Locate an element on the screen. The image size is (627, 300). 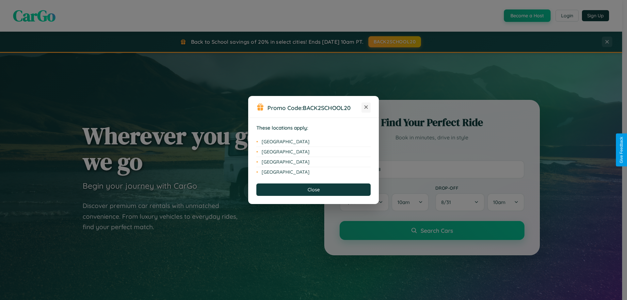
b: BACK2SCHOOL20 is located at coordinates (327, 108).